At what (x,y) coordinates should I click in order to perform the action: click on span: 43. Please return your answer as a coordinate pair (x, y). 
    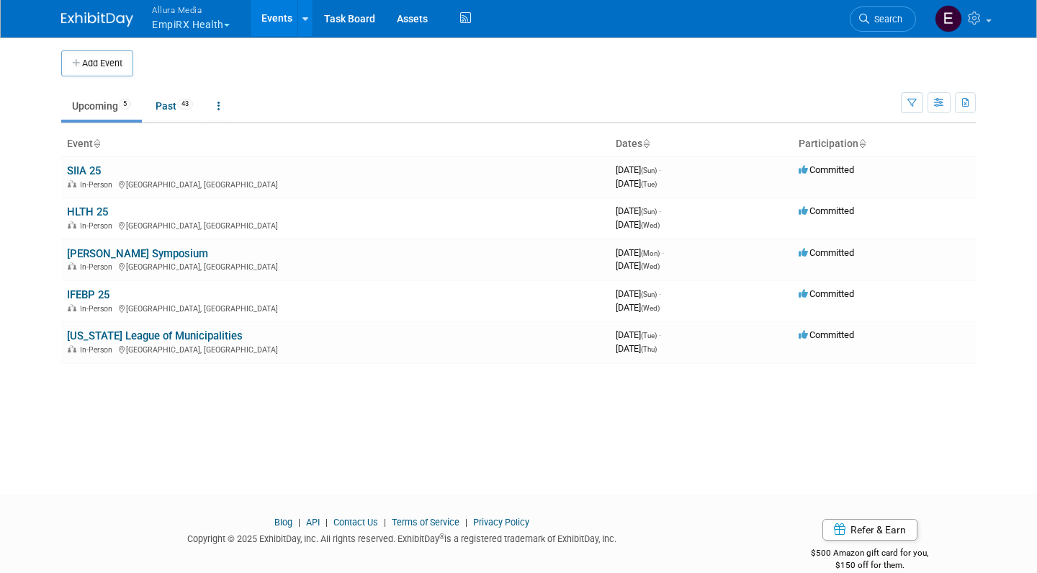
    Looking at the image, I should click on (185, 104).